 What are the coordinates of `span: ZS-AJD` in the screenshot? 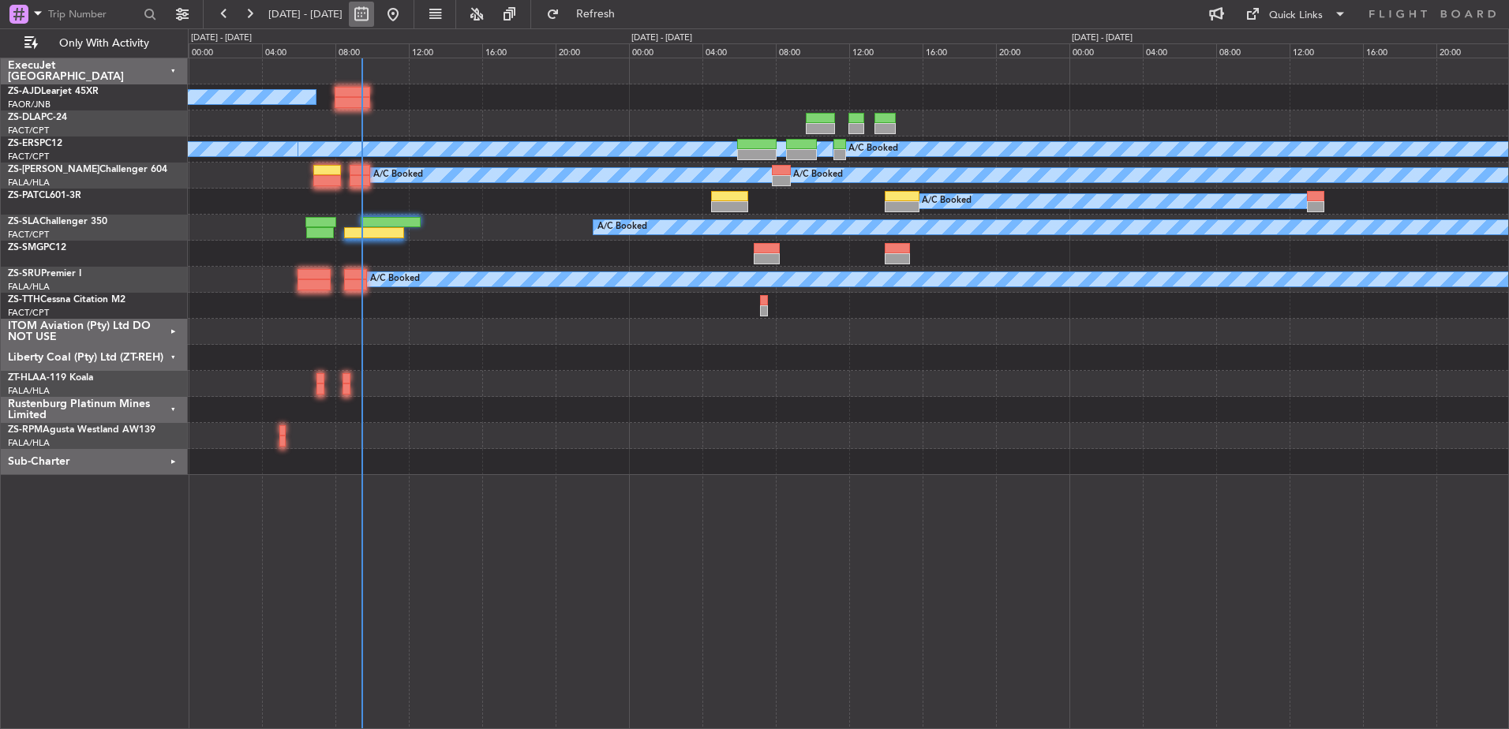 It's located at (24, 92).